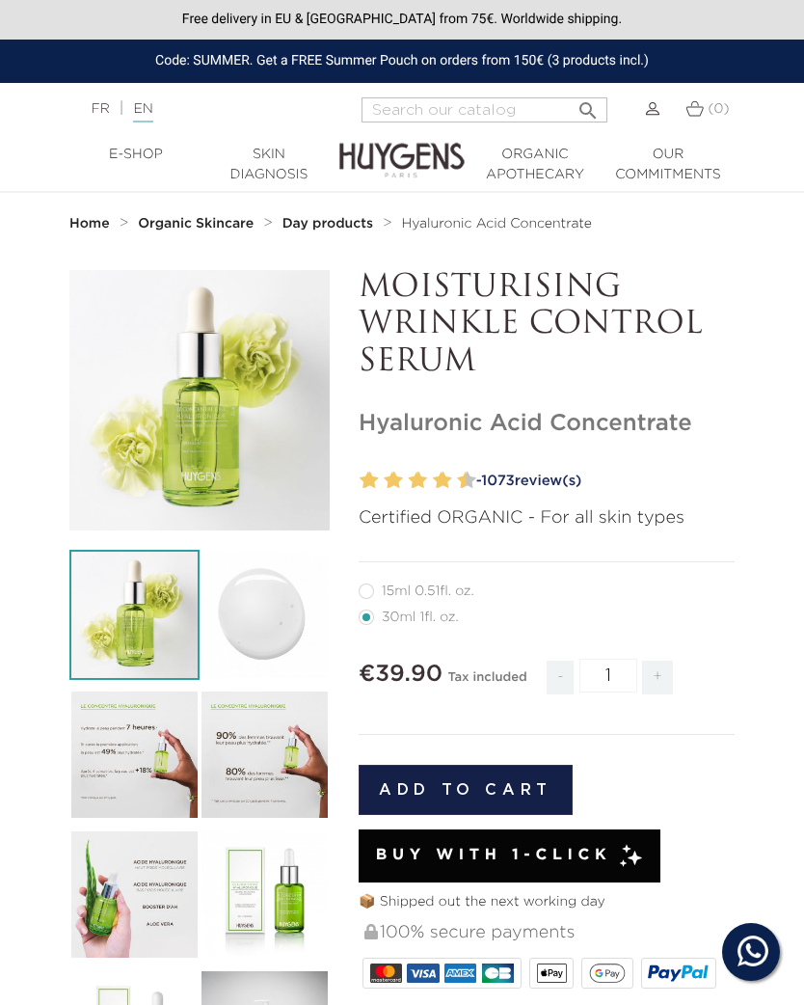  What do you see at coordinates (359, 480) in the screenshot?
I see `label: 1` at bounding box center [359, 480].